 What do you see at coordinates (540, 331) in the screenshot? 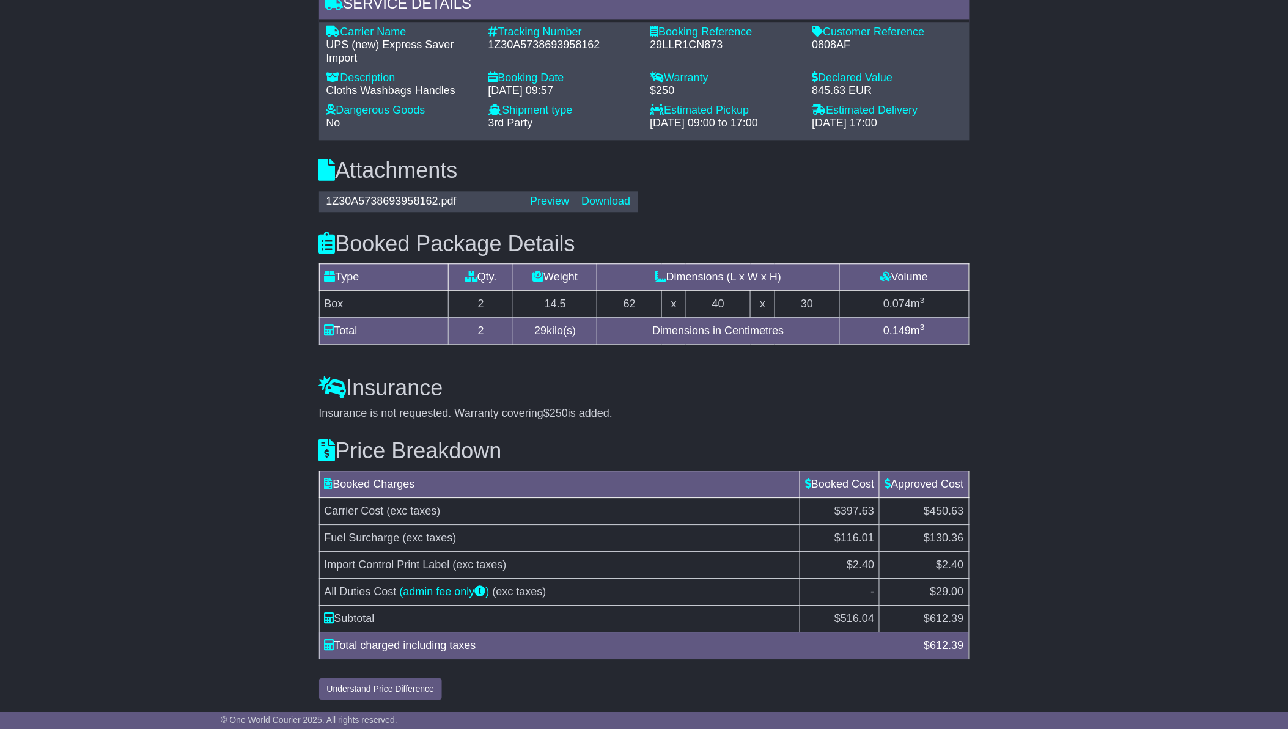
I see `span: 29` at bounding box center [540, 331].